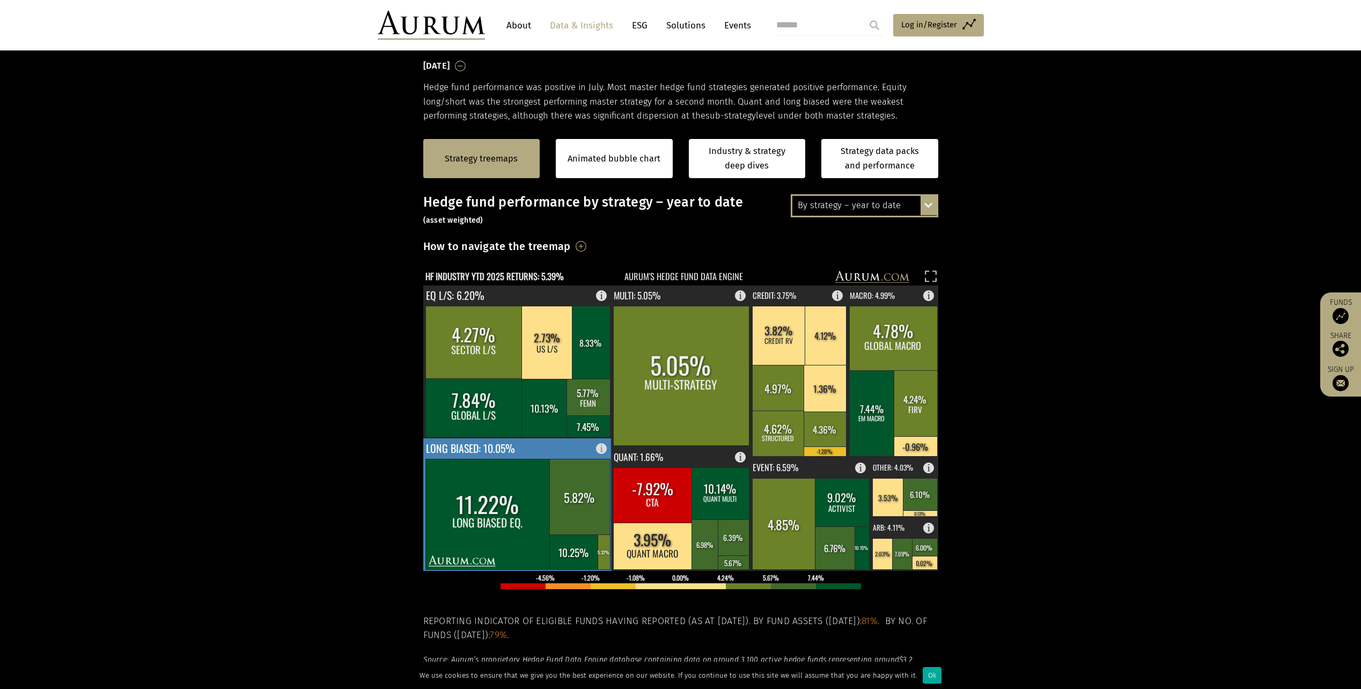 This screenshot has height=689, width=1361. Describe the element at coordinates (735, 25) in the screenshot. I see `a: Events` at that location.